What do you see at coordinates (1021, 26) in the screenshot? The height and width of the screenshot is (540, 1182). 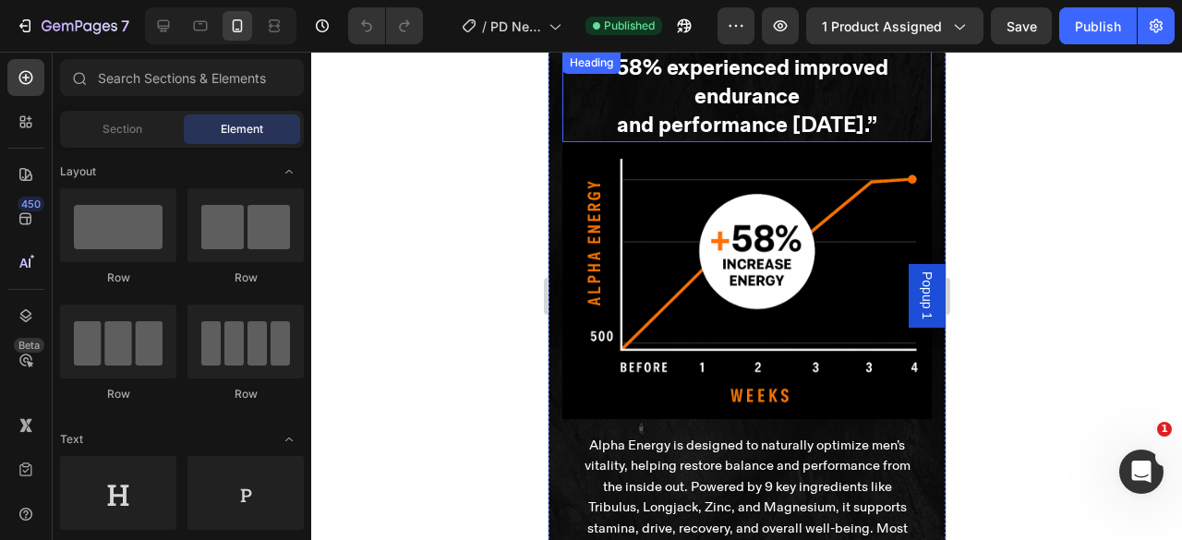 I see `button: Save` at bounding box center [1021, 26].